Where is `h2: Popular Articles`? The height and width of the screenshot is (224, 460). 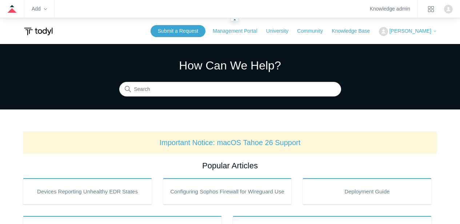 h2: Popular Articles is located at coordinates (230, 165).